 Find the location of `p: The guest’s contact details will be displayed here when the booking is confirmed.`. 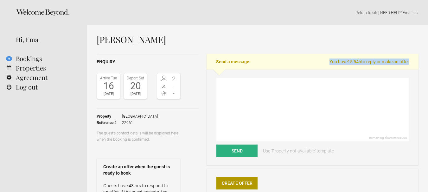

p: The guest’s contact details will be displayed here when the booking is confirmed. is located at coordinates (138, 136).